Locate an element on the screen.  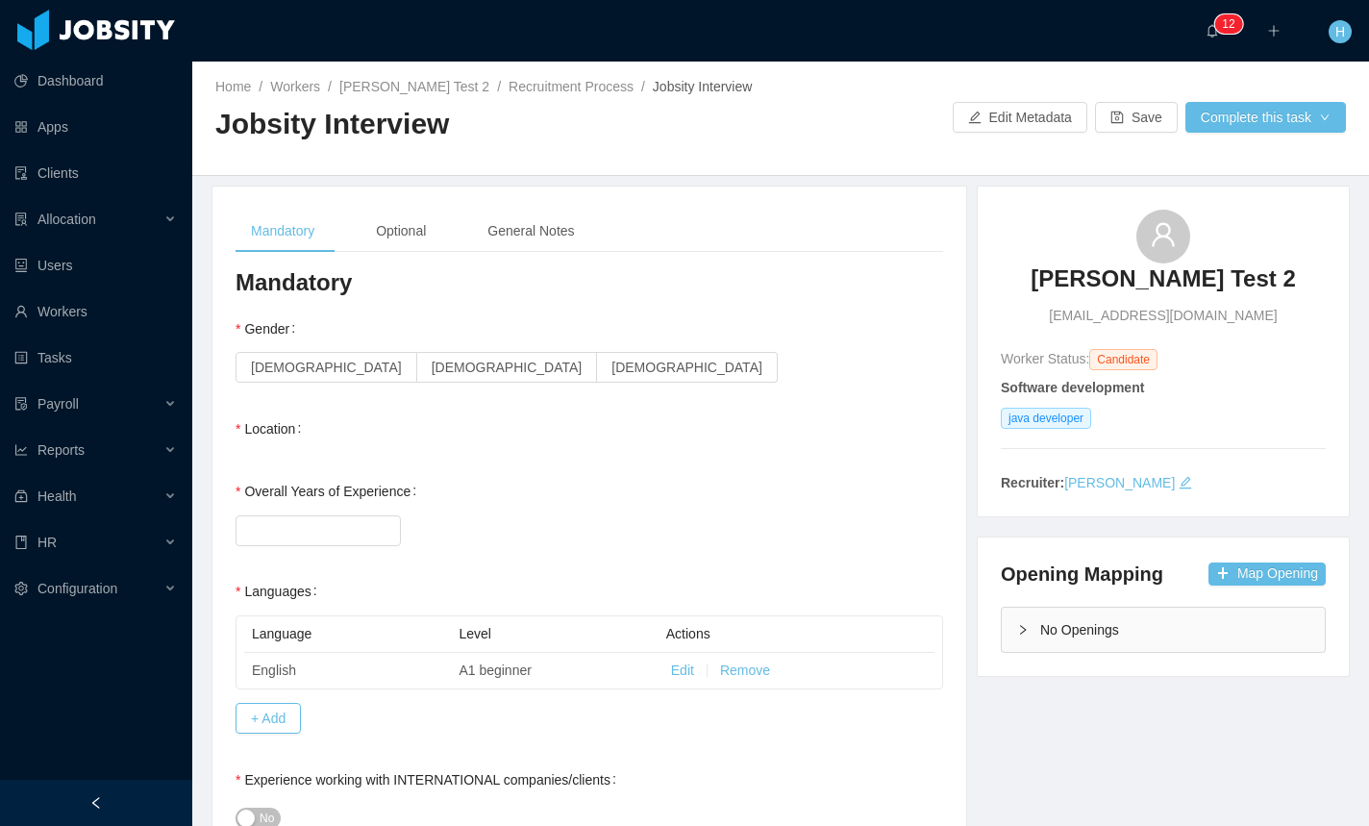
i: icon: plus is located at coordinates (1274, 31).